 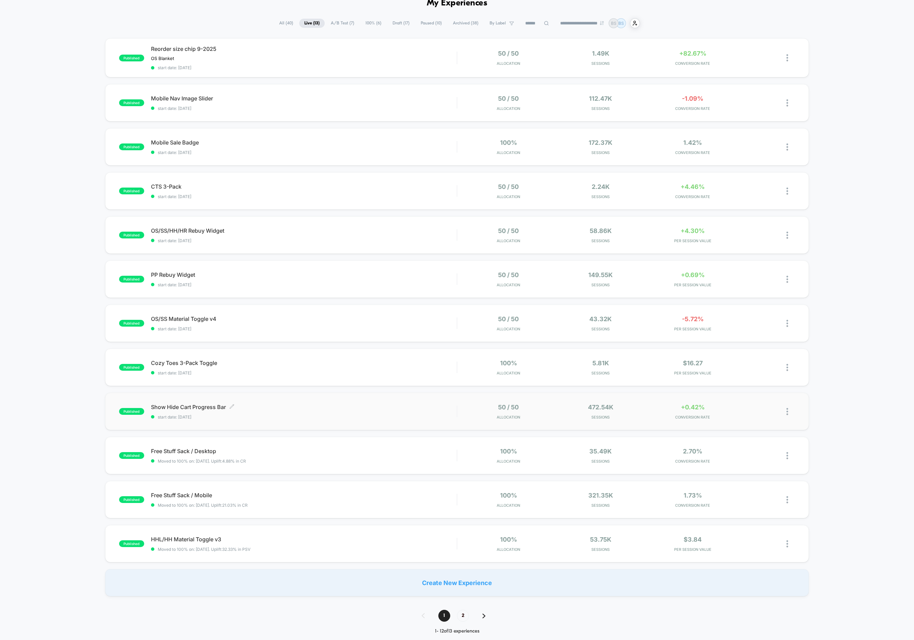 What do you see at coordinates (304, 49) in the screenshot?
I see `span: Reorder size chip 9-2025` at bounding box center [304, 49].